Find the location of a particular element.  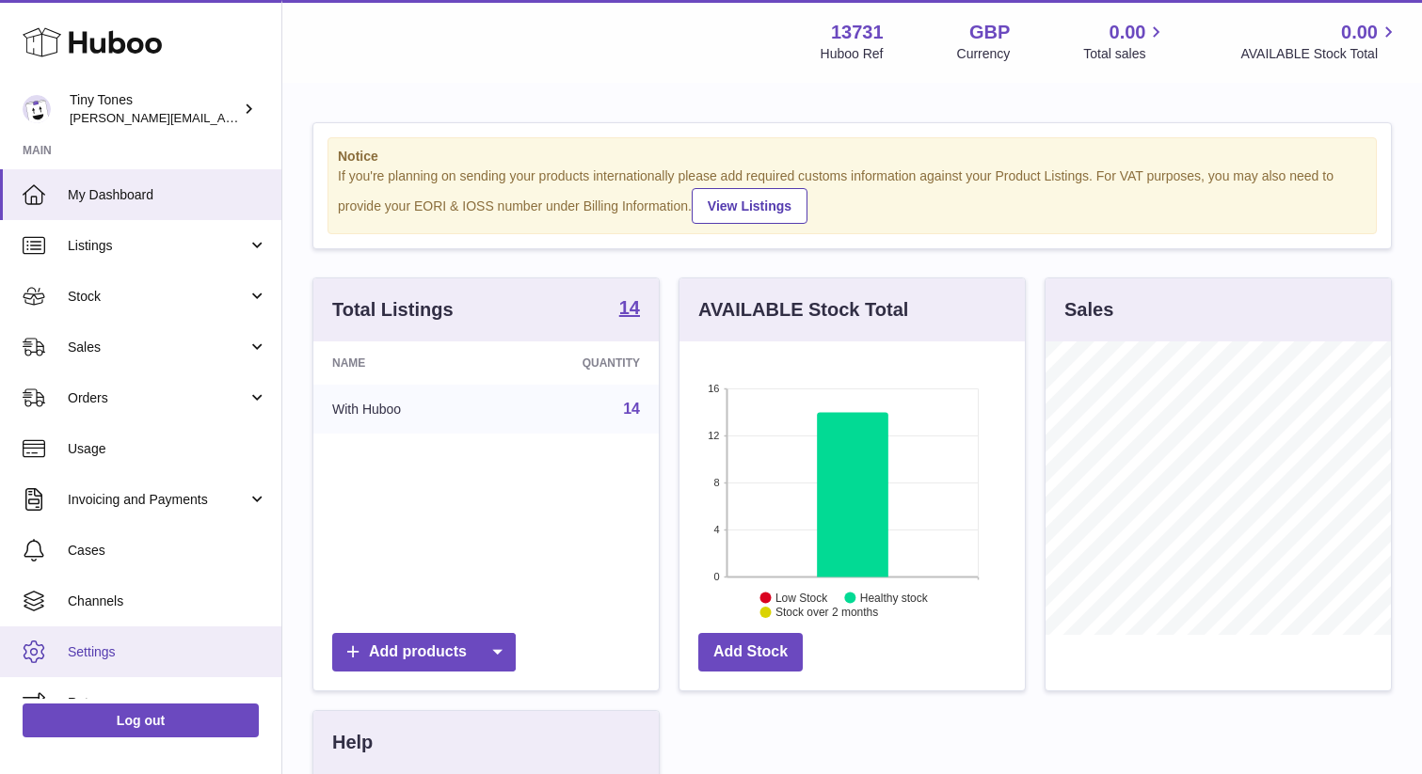

span: Total sales is located at coordinates (1124, 54).